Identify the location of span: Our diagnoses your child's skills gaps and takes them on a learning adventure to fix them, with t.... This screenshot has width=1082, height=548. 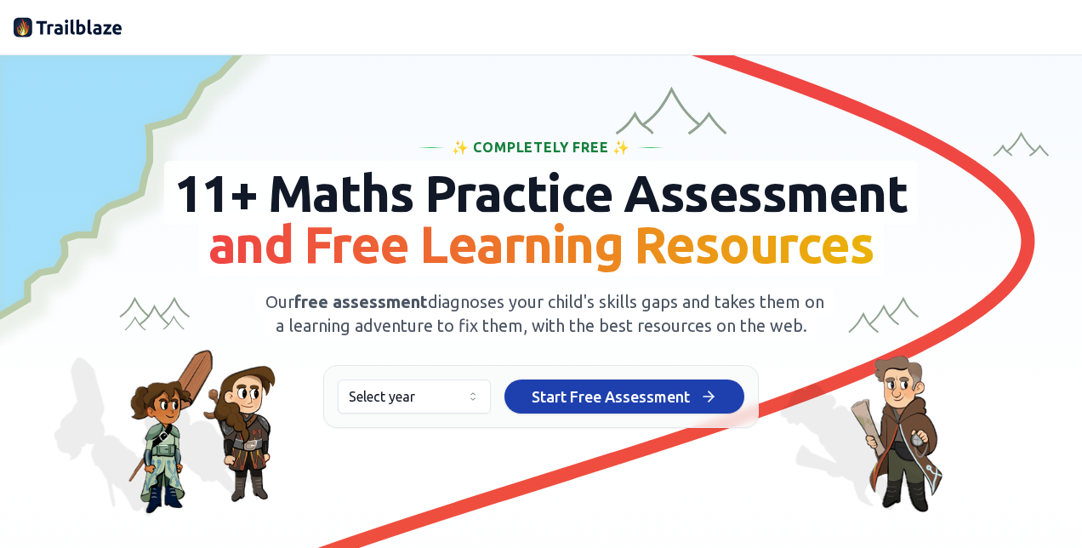
(545, 313).